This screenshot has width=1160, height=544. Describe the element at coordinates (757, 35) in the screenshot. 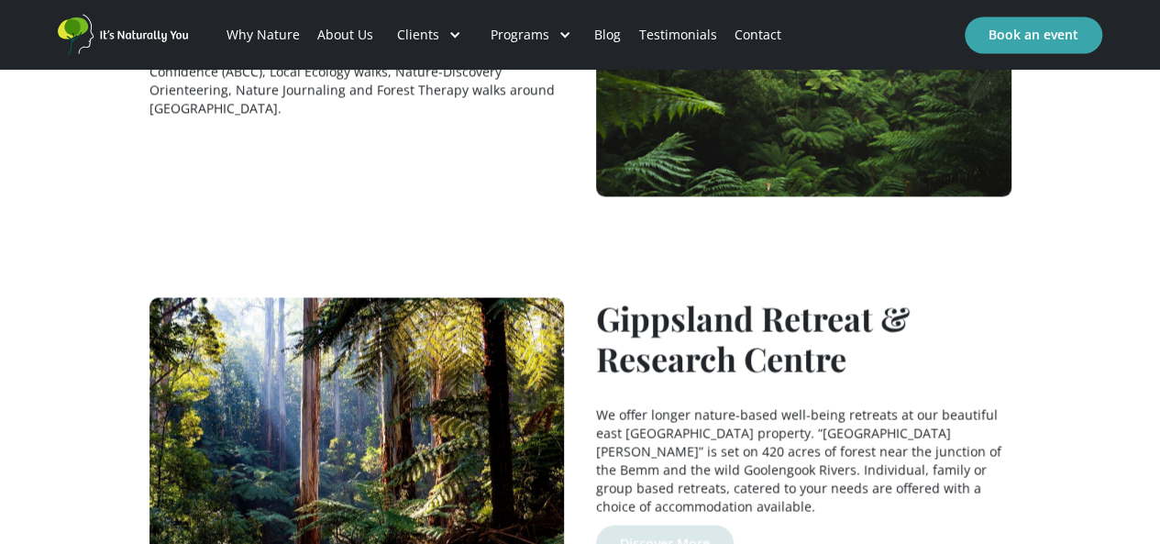

I see `a: Contact` at that location.